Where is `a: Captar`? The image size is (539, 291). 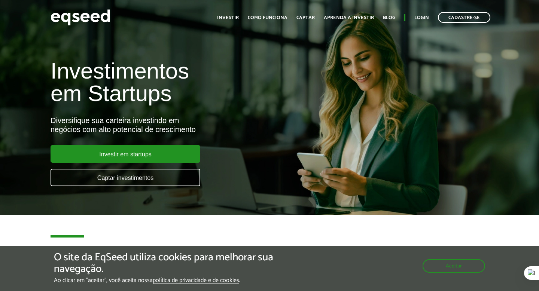 a: Captar is located at coordinates (305, 18).